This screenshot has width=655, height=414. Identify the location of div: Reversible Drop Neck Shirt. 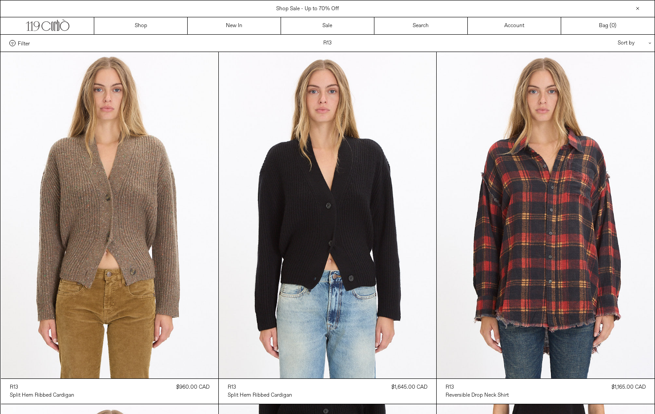
(477, 395).